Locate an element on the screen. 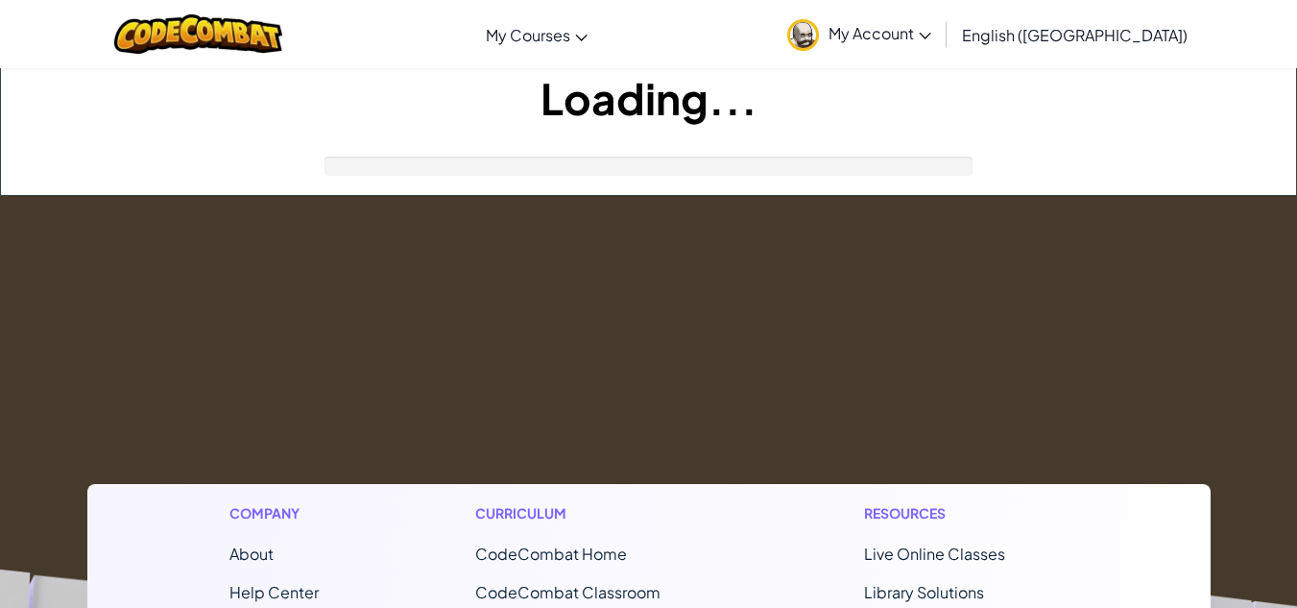  h1: Resources is located at coordinates (966, 513).